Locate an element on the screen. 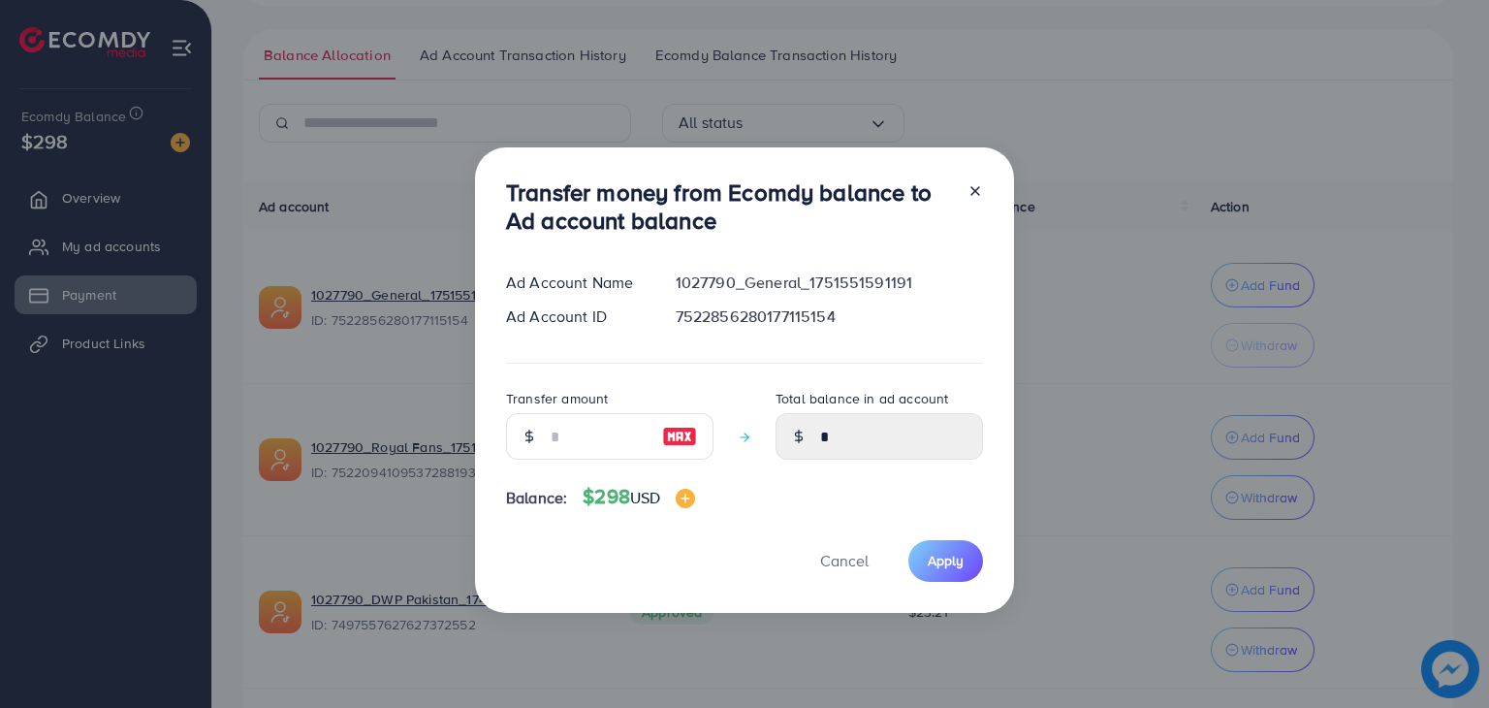 The image size is (1489, 708). span: USD is located at coordinates (645, 497).